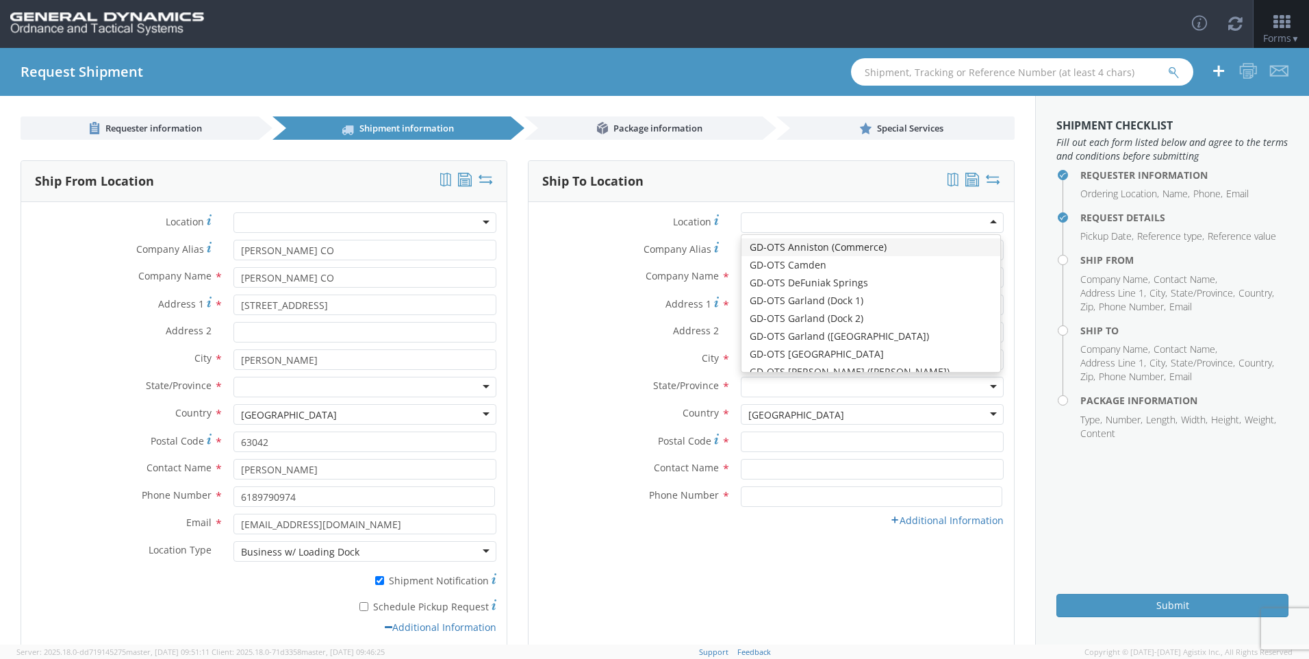 This screenshot has width=1309, height=659. What do you see at coordinates (1177, 194) in the screenshot?
I see `li: Name` at bounding box center [1177, 194].